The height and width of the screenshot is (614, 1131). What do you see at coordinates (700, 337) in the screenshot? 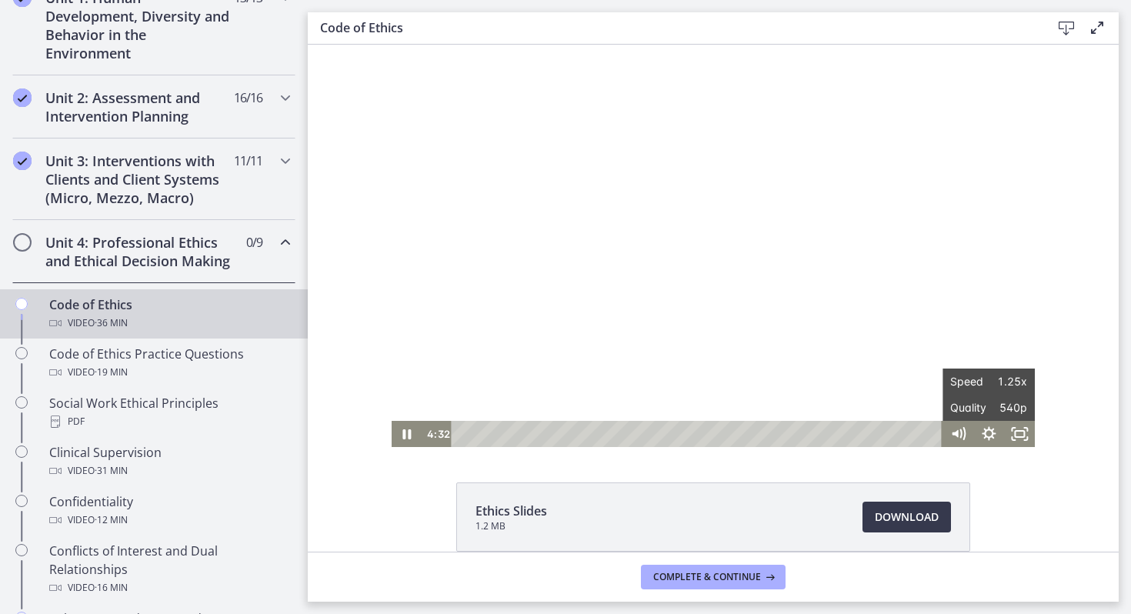
I see `span: 1.25x` at bounding box center [700, 337].